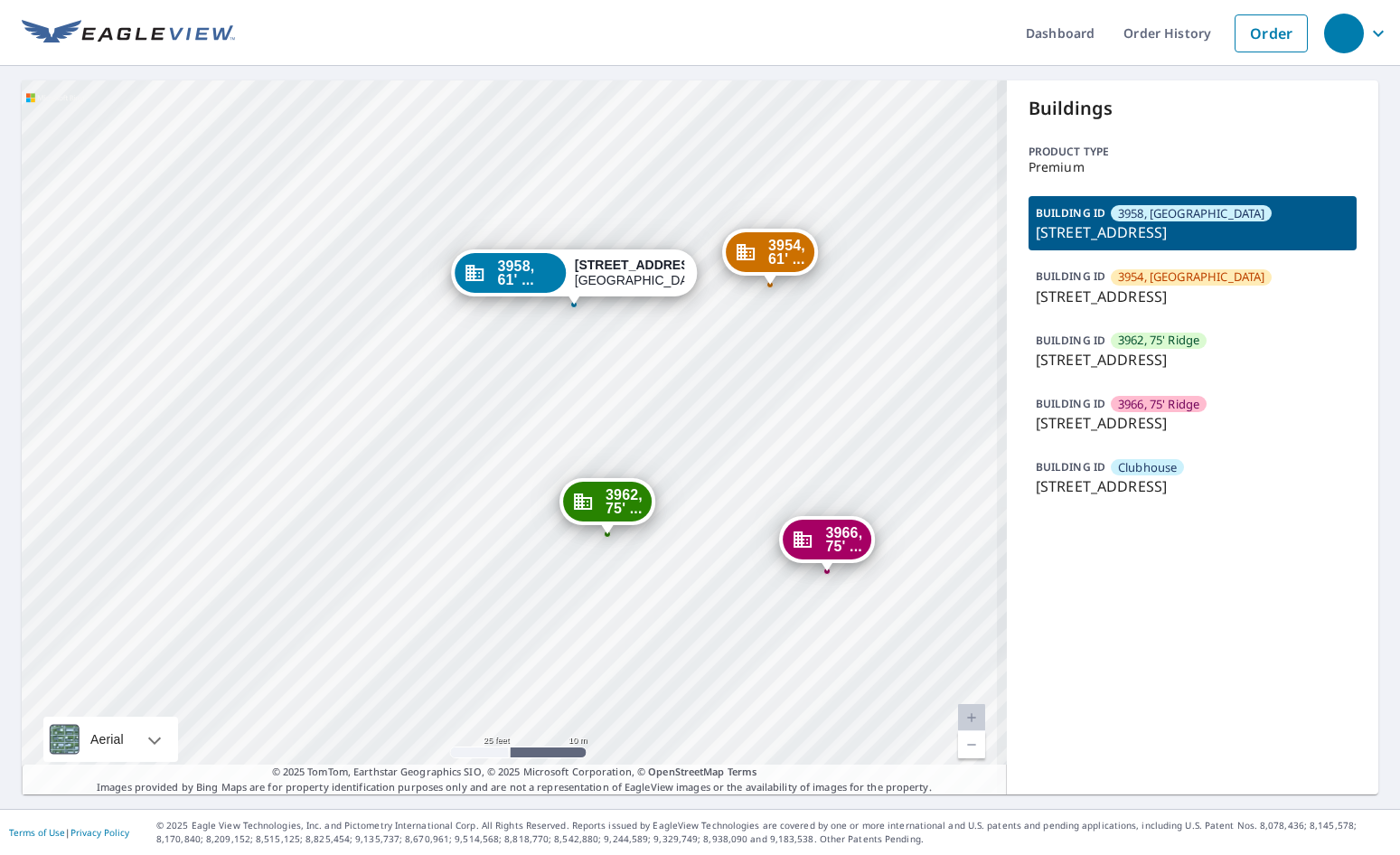 The width and height of the screenshot is (1400, 855). What do you see at coordinates (1271, 34) in the screenshot?
I see `a: Order` at bounding box center [1271, 34].